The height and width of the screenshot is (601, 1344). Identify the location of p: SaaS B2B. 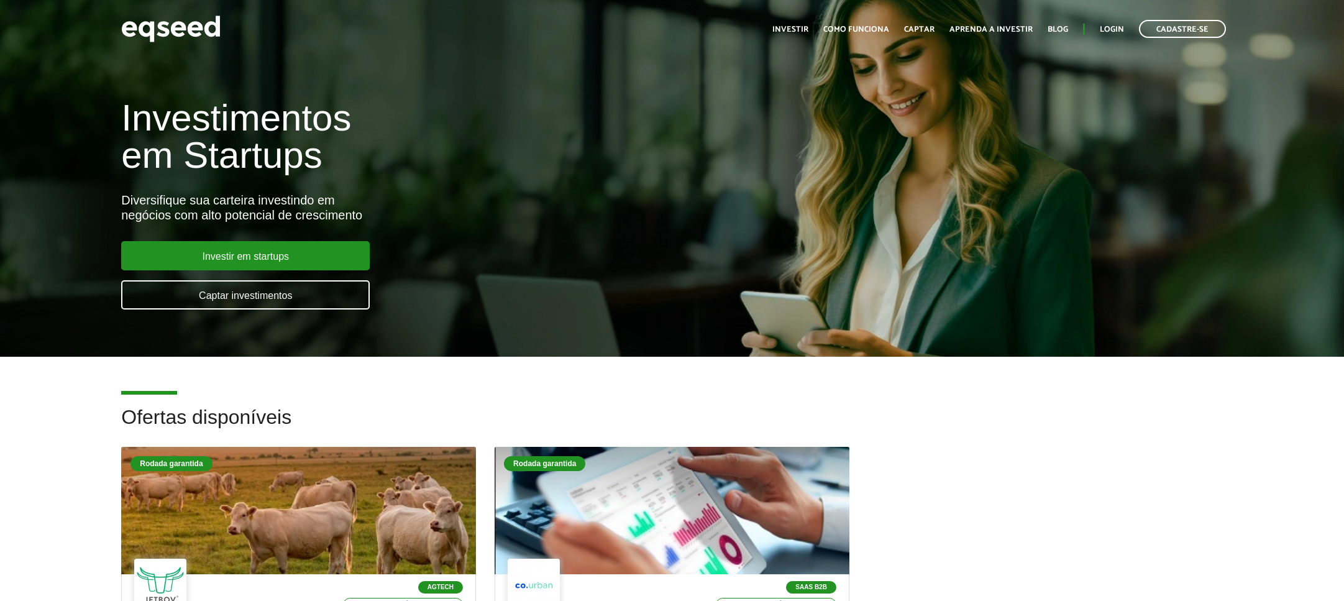
(811, 587).